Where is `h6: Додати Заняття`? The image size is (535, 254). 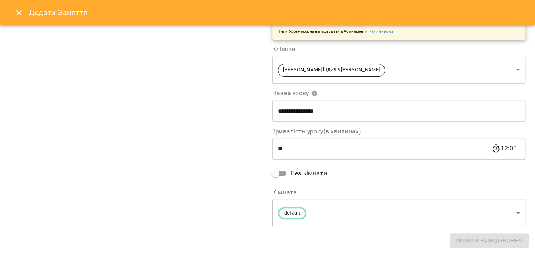
h6: Додати Заняття is located at coordinates (277, 12).